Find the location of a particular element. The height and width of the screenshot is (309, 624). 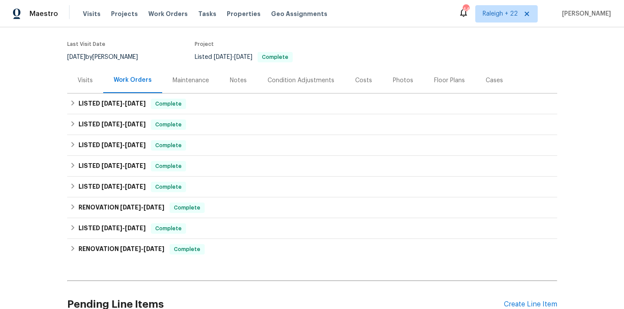

span: Raleigh + 22 is located at coordinates (500, 14).